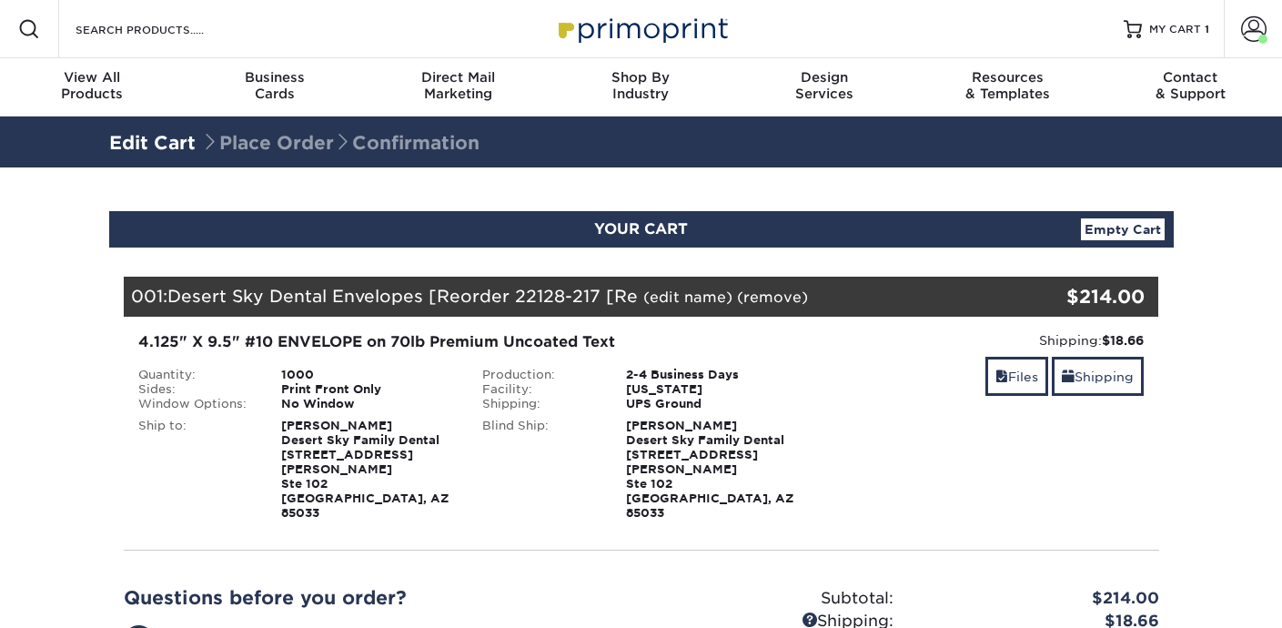  Describe the element at coordinates (641, 28) in the screenshot. I see `img: Primoprint` at that location.